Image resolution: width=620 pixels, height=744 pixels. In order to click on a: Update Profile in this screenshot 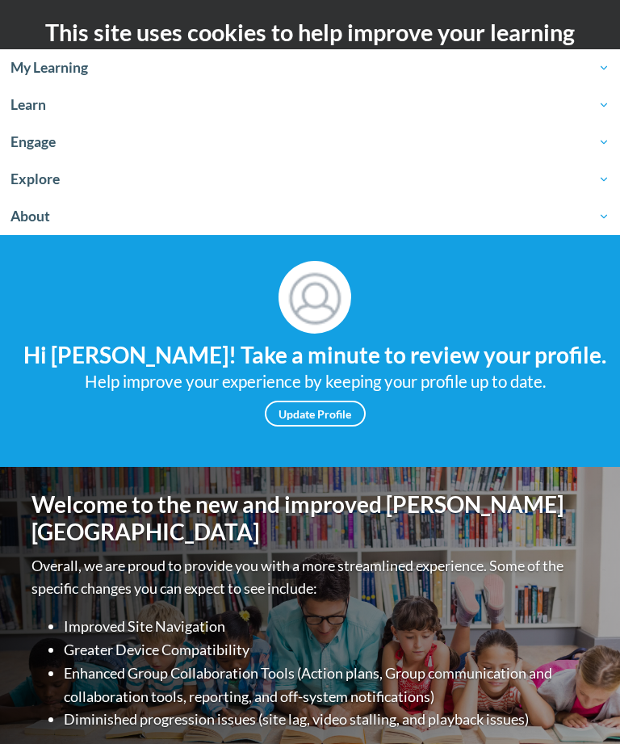, I will do `click(315, 414)`.